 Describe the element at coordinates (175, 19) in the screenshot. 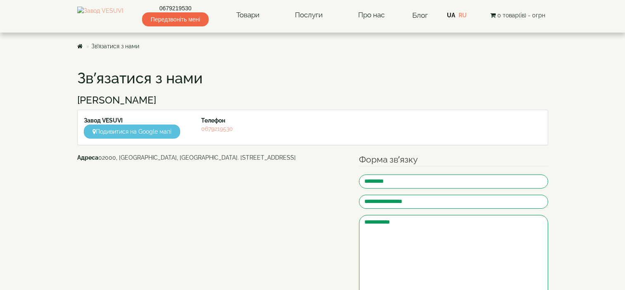

I see `span: Передзвоніть мені` at that location.